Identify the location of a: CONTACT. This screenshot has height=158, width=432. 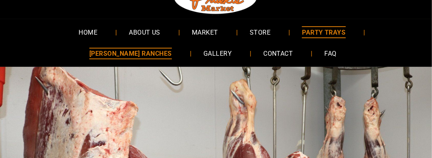
(278, 53).